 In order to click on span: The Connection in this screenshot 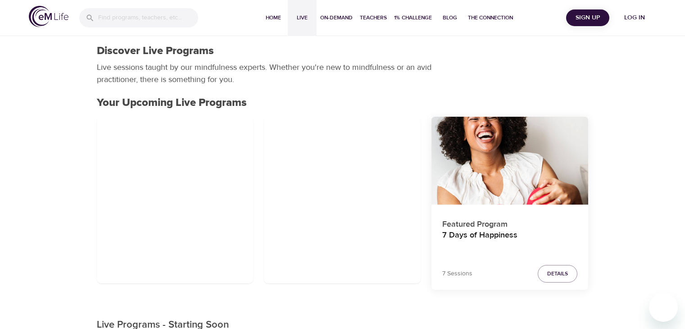, I will do `click(490, 18)`.